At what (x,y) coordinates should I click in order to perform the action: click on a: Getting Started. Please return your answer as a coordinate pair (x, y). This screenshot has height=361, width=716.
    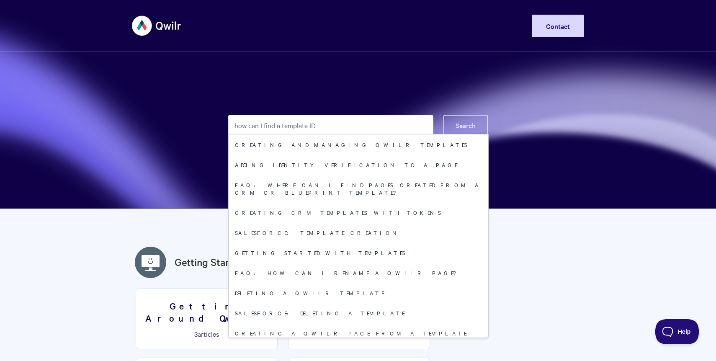
    Looking at the image, I should click on (209, 262).